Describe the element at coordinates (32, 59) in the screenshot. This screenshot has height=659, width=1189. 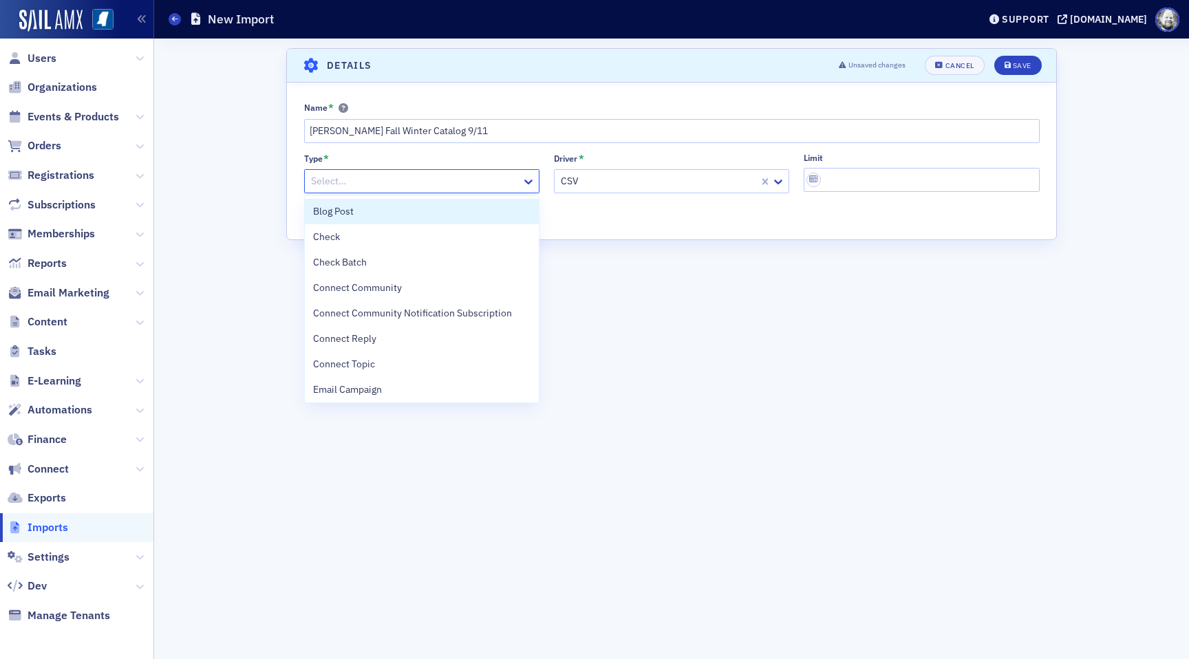
I see `a: Users` at that location.